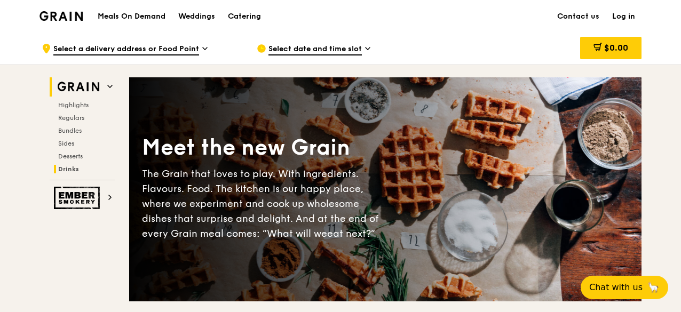 The width and height of the screenshot is (681, 312). Describe the element at coordinates (61, 16) in the screenshot. I see `img: Grain` at that location.